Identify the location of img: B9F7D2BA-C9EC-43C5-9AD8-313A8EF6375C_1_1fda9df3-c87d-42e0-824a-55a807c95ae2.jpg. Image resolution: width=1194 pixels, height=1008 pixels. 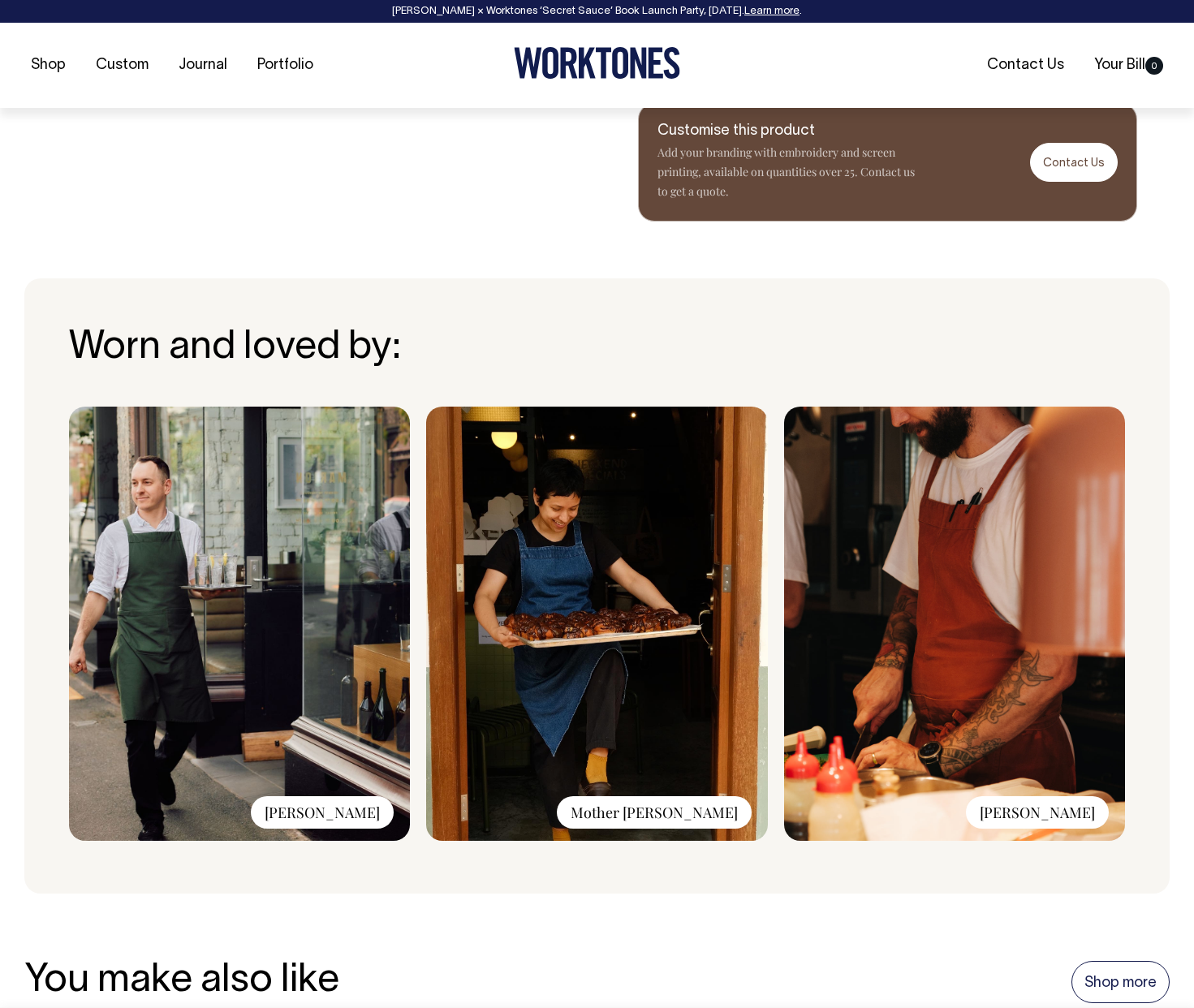
(597, 623).